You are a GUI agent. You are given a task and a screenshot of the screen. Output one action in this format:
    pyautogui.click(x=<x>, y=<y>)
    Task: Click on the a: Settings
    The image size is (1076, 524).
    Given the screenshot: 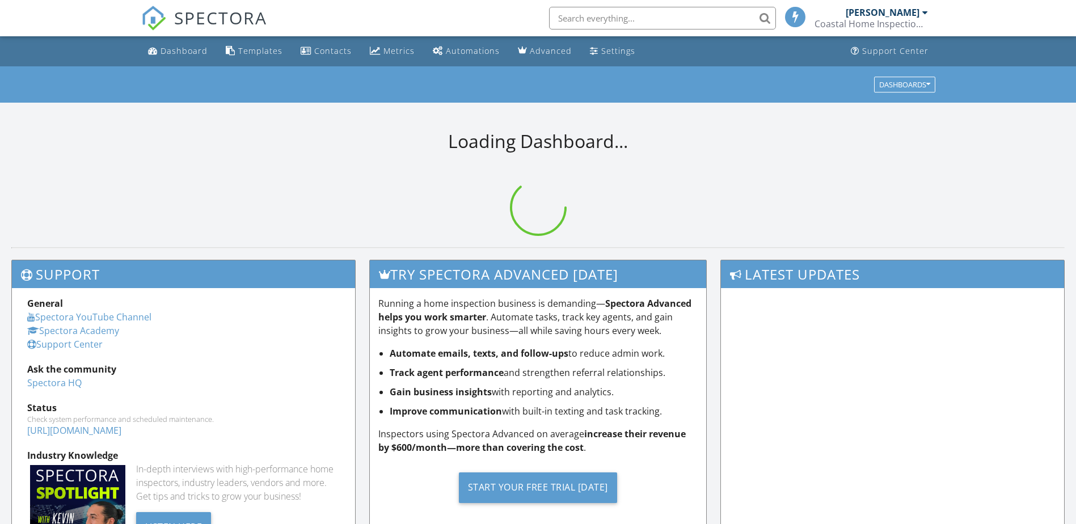 What is the action you would take?
    pyautogui.click(x=613, y=51)
    